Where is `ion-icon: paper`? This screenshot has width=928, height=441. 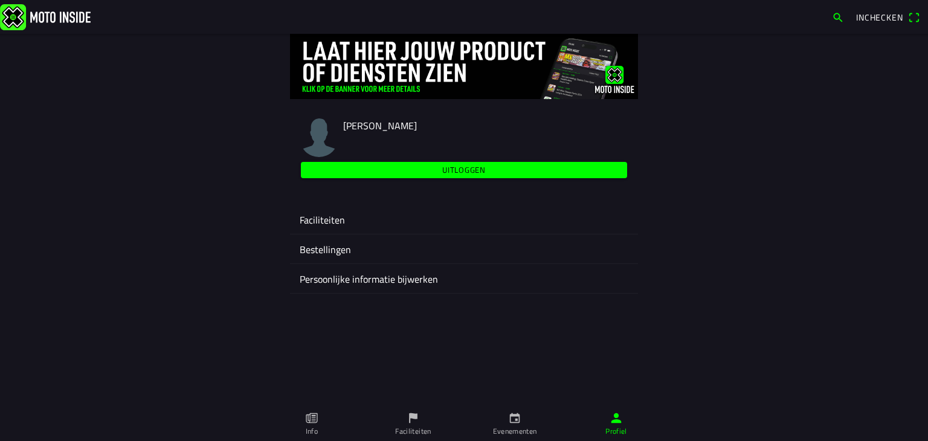 ion-icon: paper is located at coordinates (312, 418).